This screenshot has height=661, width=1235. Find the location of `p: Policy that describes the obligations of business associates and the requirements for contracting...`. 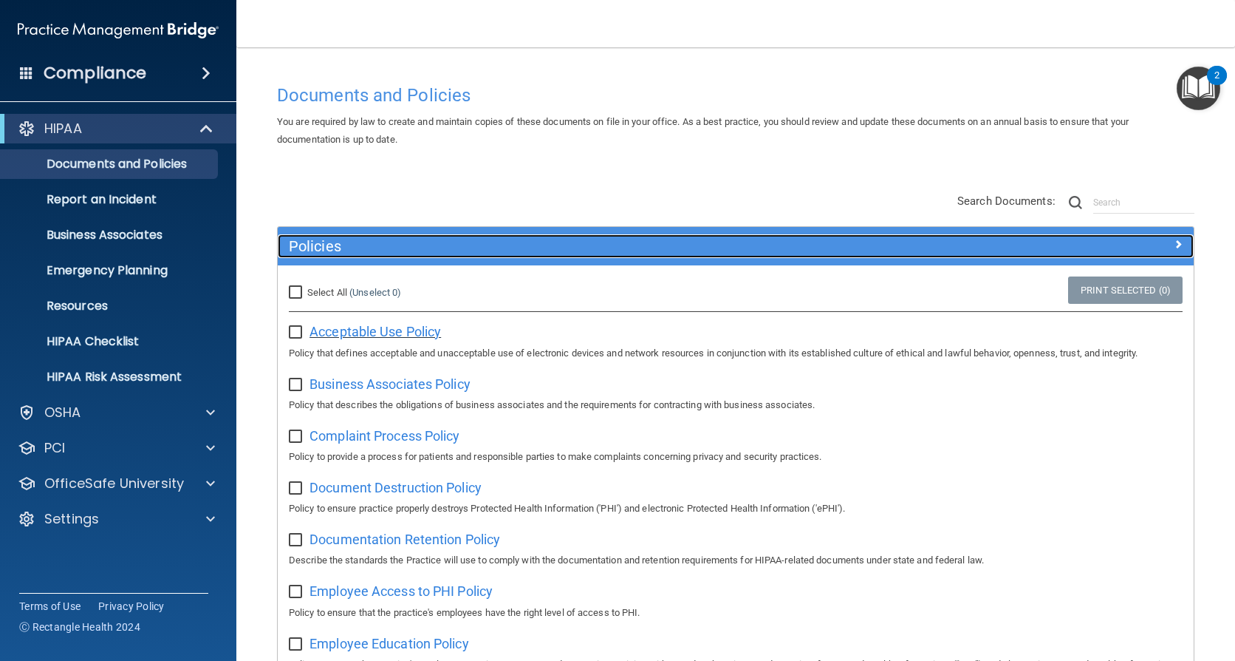

p: Policy that describes the obligations of business associates and the requirements for contracting... is located at coordinates (736, 405).